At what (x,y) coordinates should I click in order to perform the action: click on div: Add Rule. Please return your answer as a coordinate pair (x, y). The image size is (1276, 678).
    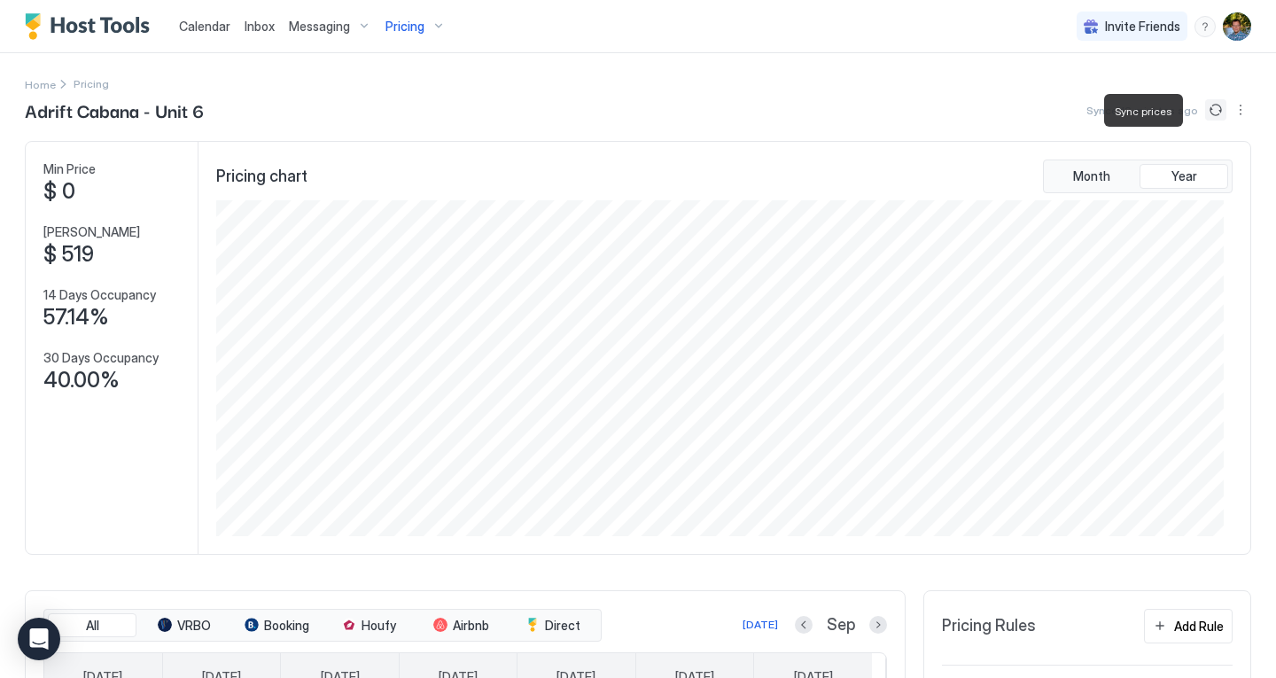
    Looking at the image, I should click on (1199, 626).